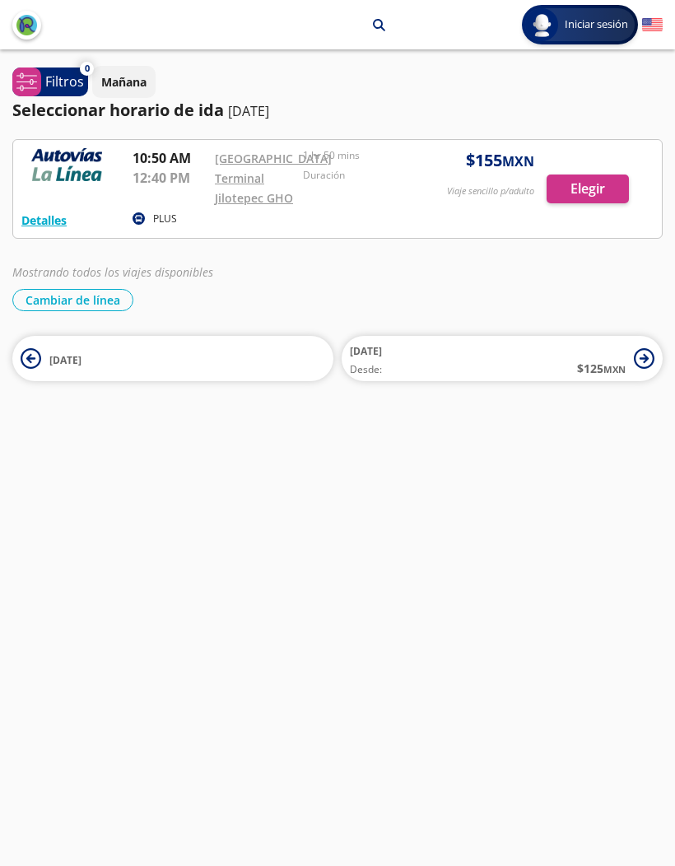 Image resolution: width=675 pixels, height=866 pixels. What do you see at coordinates (365, 370) in the screenshot?
I see `span: Desde:` at bounding box center [365, 370].